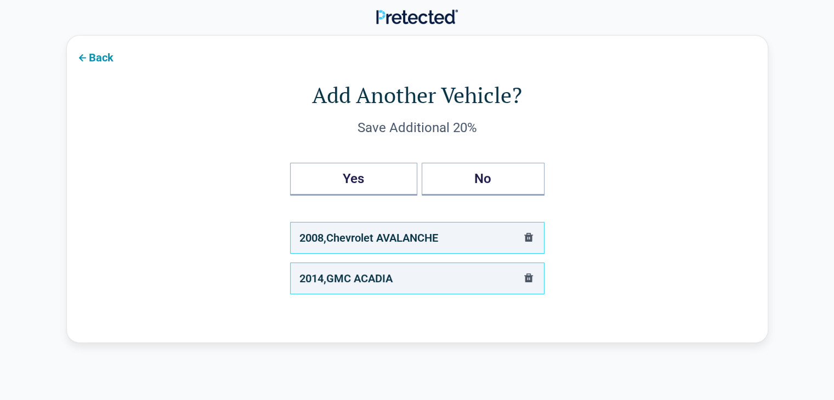  What do you see at coordinates (417, 179) in the screenshot?
I see `div: Add Another Vehicles?` at bounding box center [417, 179].